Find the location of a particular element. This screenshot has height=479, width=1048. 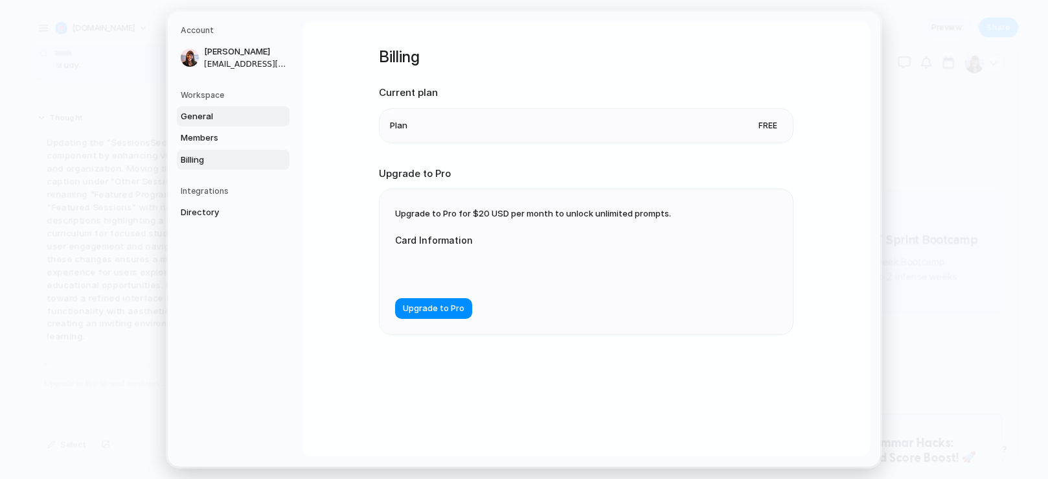

a: Directory is located at coordinates (233, 213).